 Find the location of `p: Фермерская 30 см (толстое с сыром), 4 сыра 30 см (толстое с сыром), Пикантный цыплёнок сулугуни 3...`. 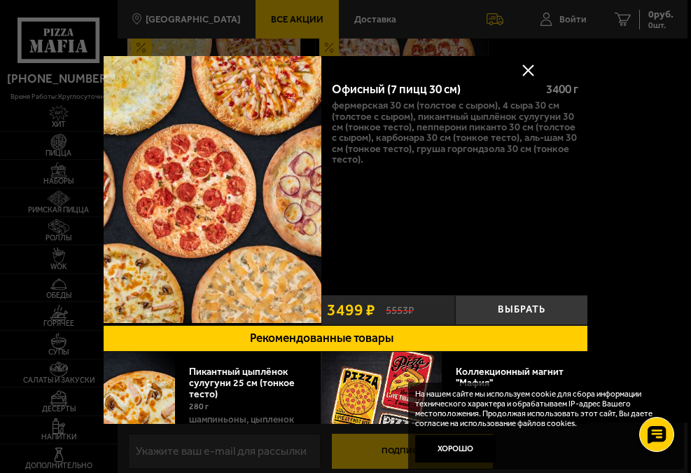

p: Фермерская 30 см (толстое с сыром), 4 сыра 30 см (толстое с сыром), Пикантный цыплёнок сулугуни 3... is located at coordinates (454, 132).